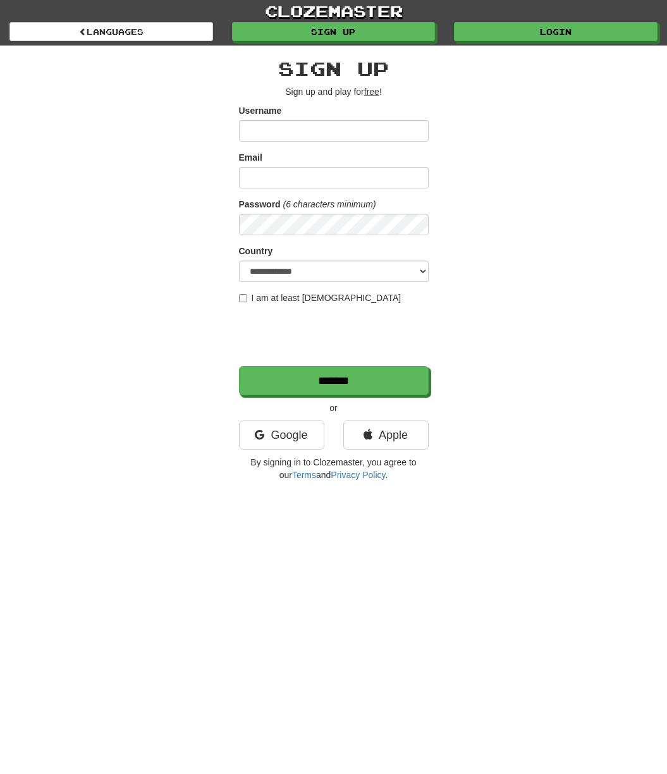  I want to click on a: Languages, so click(111, 32).